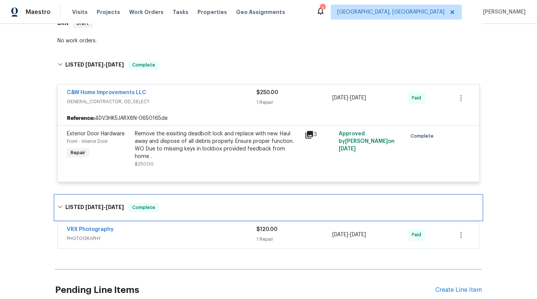 The height and width of the screenshot is (299, 537). I want to click on span: Visits, so click(80, 12).